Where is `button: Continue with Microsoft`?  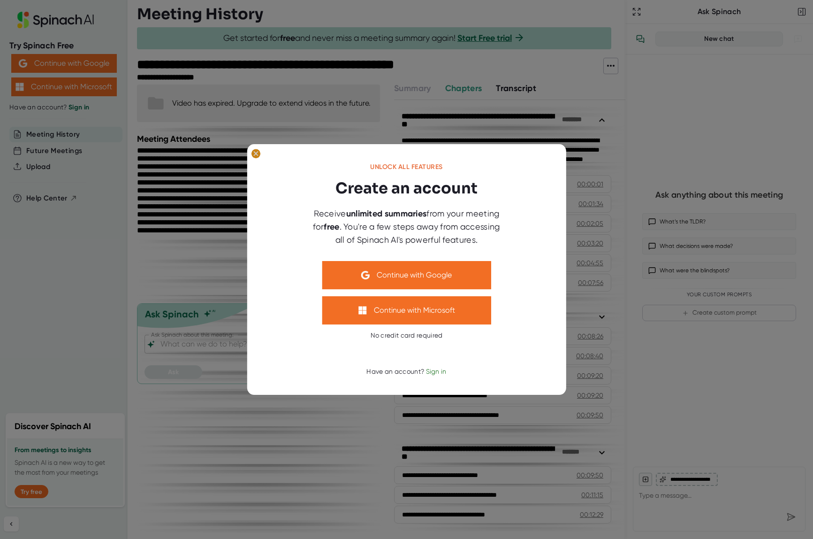 button: Continue with Microsoft is located at coordinates (407, 310).